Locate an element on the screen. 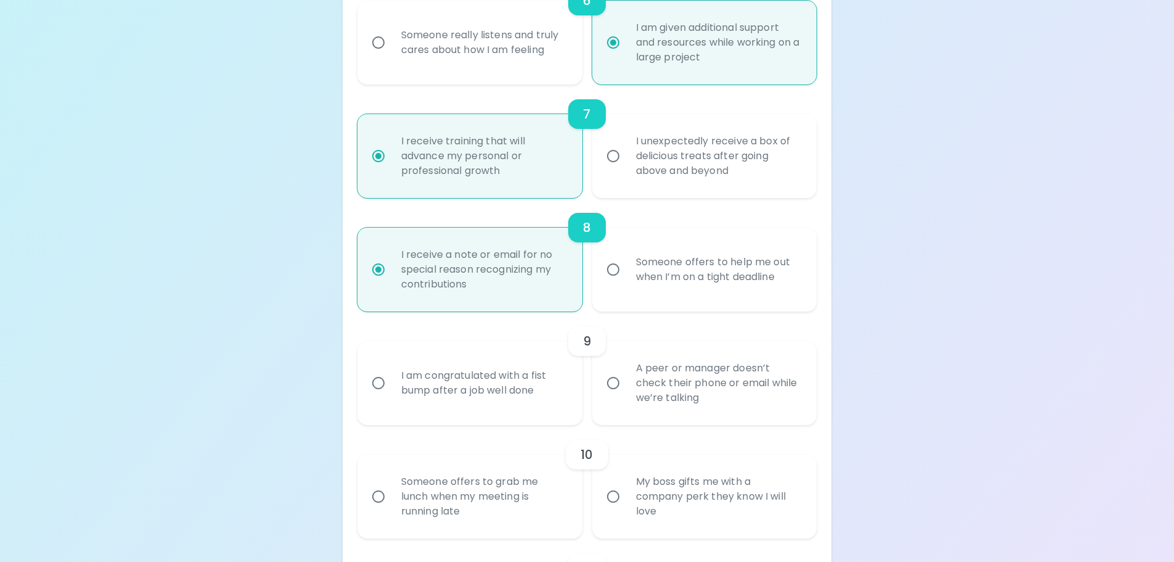 This screenshot has height=562, width=1174. div: Someone offers to help me out when I’m on a tight deadline is located at coordinates (718, 269).